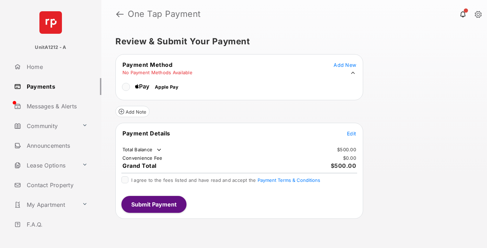  I want to click on img: svg+xml;base64,PHN2ZyB4bWxucz0iaHR0cDovL3d3dy53My5vcmcvMjAwMC9zdmciIHdpZHRoPSI2NCIgaGVpZ2h0PSI2NC..., so click(51, 23).